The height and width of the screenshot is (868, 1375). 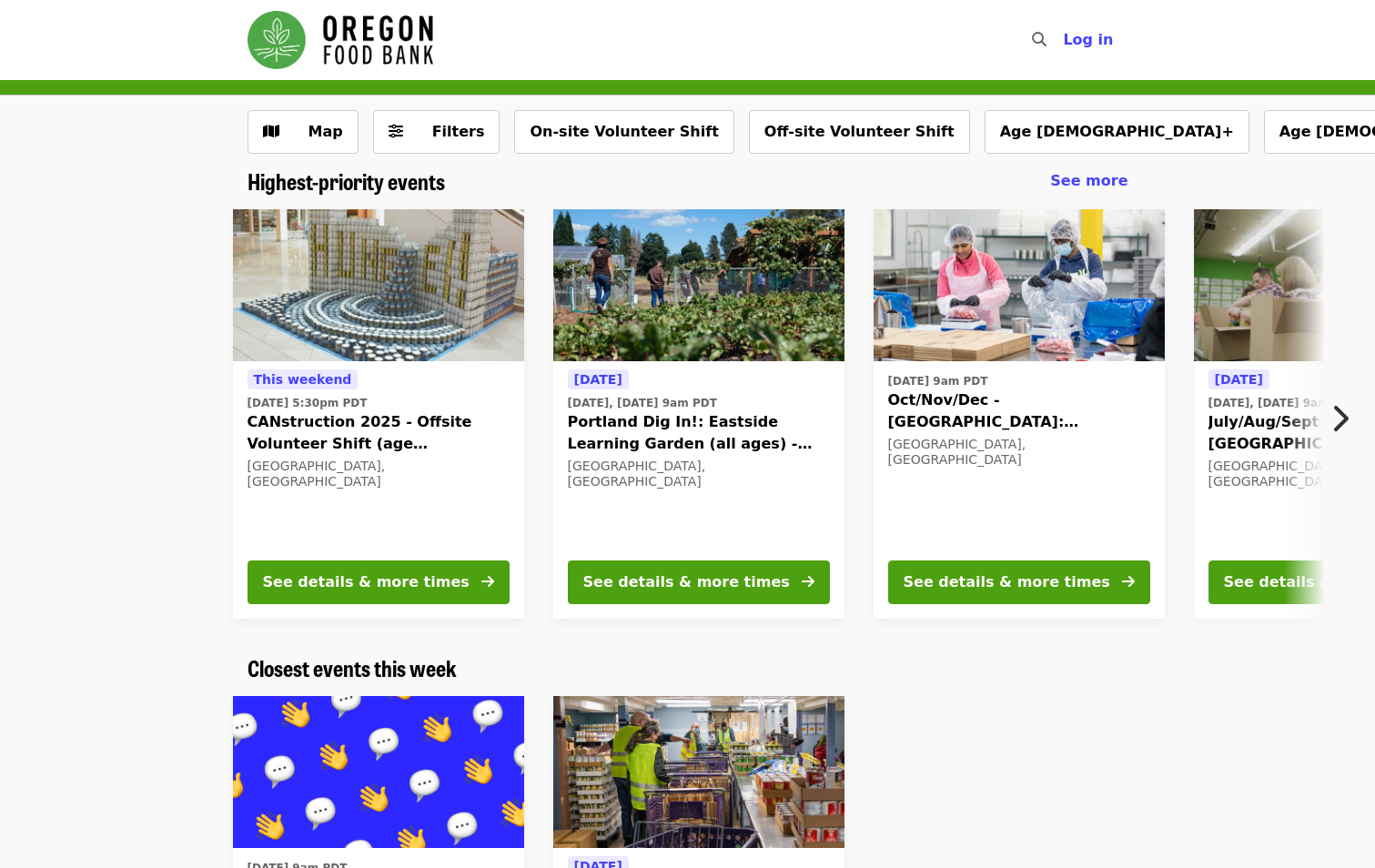 I want to click on a: See details for "CANstruction 2025 - Offsite Volunteer Shift (age 16+)", so click(x=379, y=414).